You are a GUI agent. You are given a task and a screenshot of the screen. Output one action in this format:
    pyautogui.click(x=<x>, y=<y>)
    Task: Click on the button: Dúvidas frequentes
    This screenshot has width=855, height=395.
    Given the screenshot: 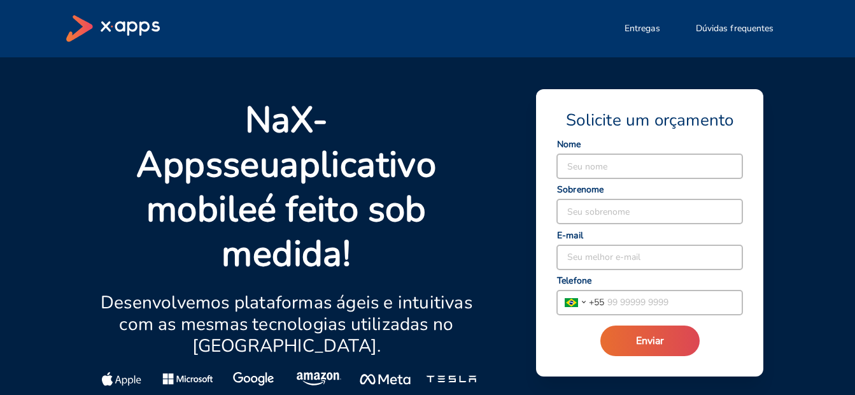 What is the action you would take?
    pyautogui.click(x=735, y=29)
    